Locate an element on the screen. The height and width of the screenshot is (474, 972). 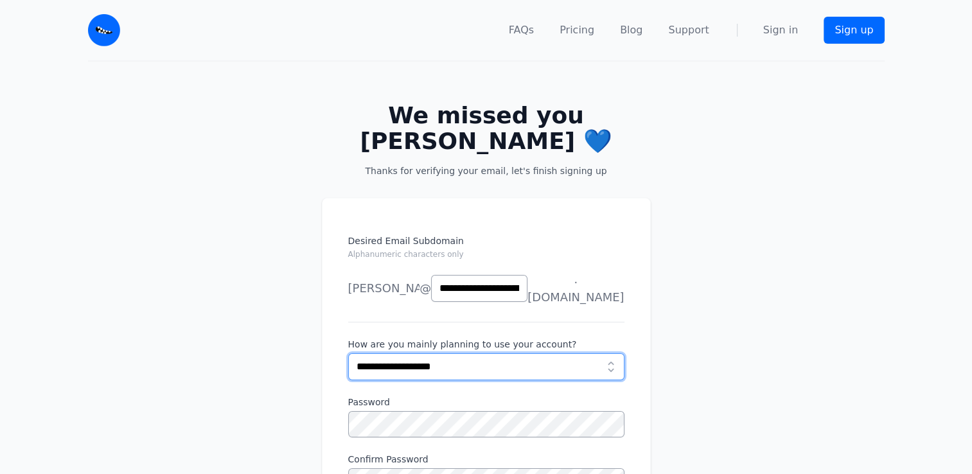
p: Thanks for verifying your email, let's finish signing up is located at coordinates (486, 171).